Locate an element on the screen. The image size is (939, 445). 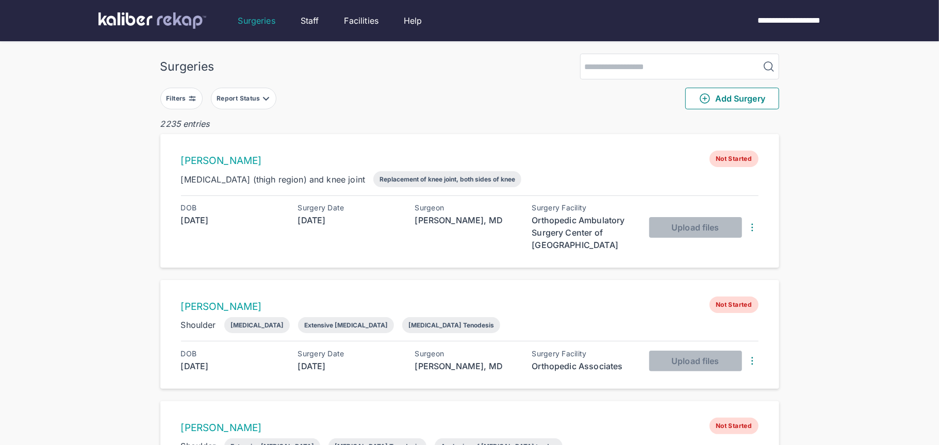
div: Facilities is located at coordinates (361, 21).